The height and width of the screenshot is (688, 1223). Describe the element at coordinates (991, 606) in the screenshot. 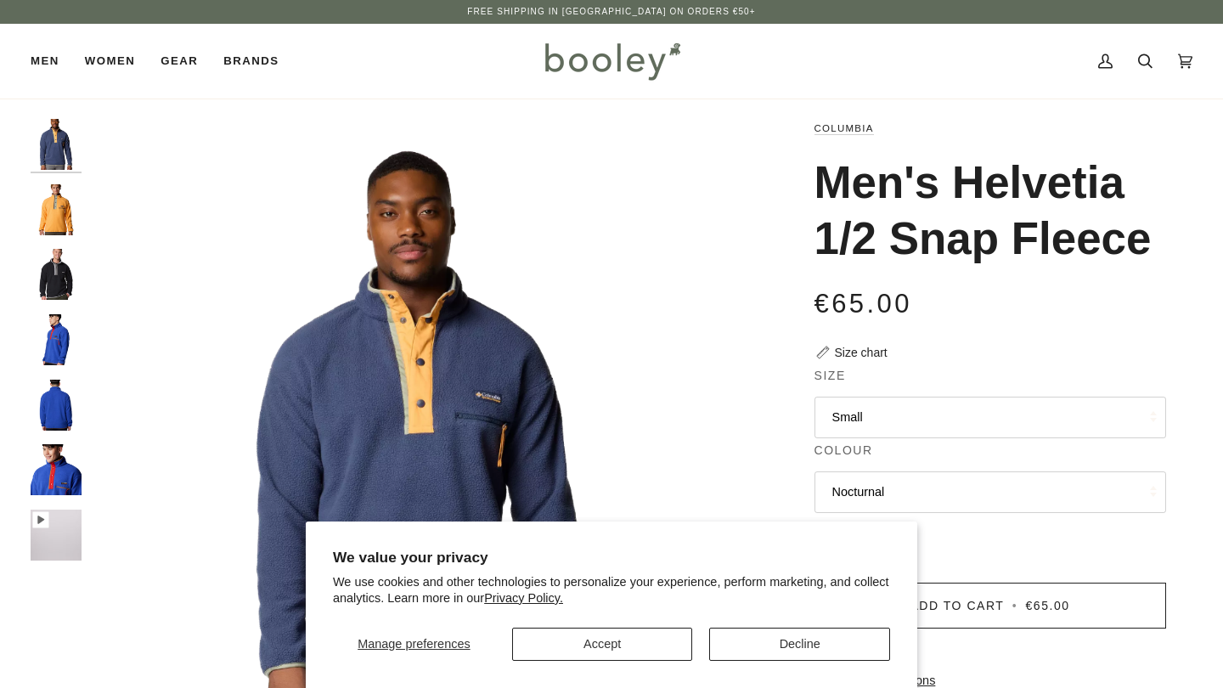

I see `button: Add to Cart • €65.00` at that location.